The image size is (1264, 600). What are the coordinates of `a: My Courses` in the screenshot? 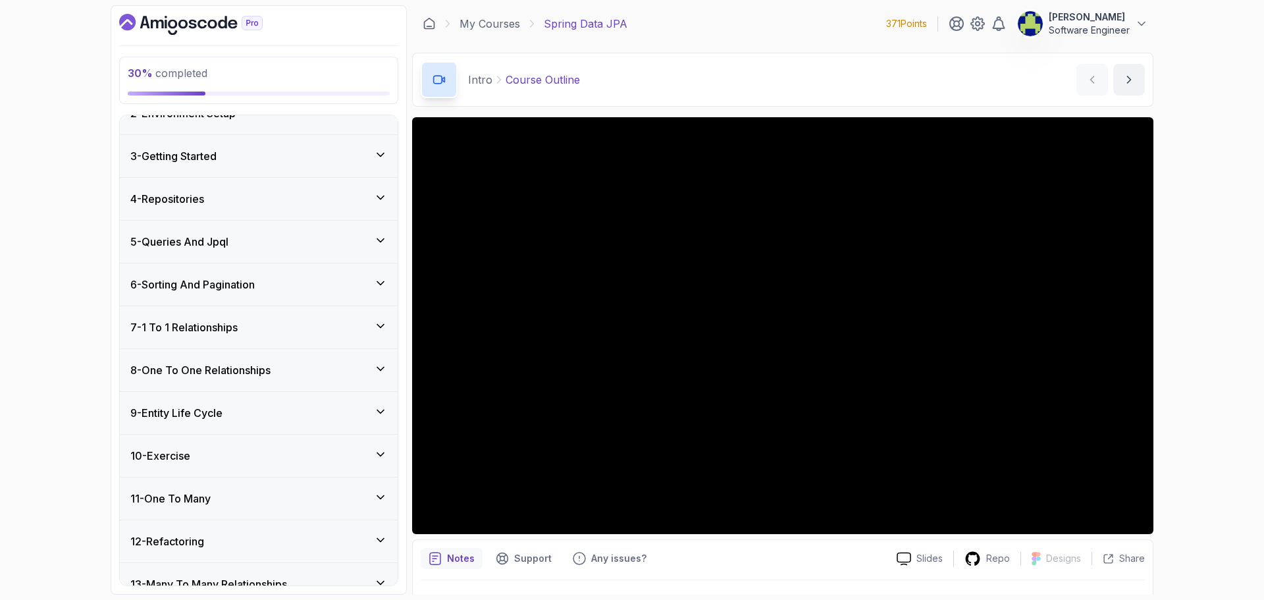 It's located at (490, 24).